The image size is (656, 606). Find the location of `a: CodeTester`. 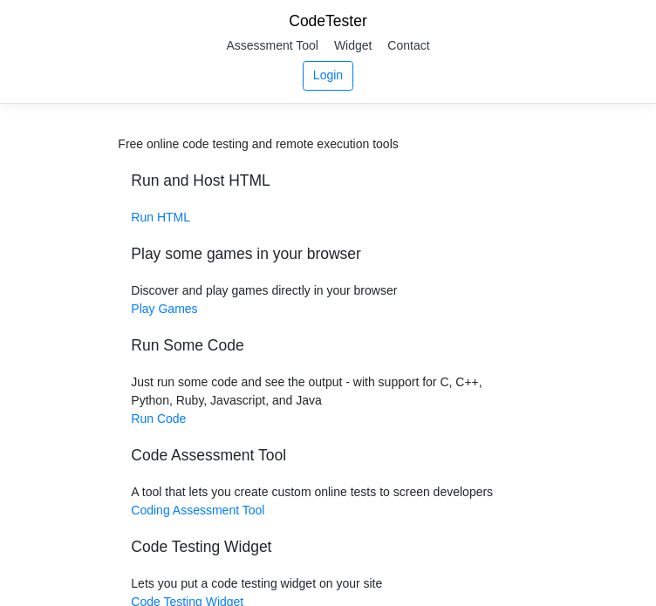

a: CodeTester is located at coordinates (328, 21).